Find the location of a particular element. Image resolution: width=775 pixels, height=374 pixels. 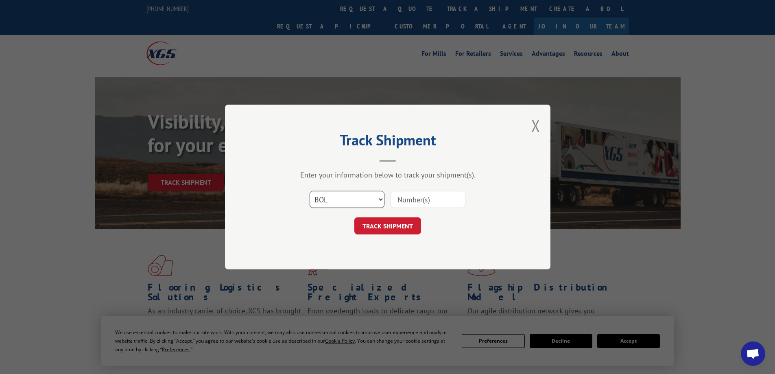

input: Number(s) is located at coordinates (428, 199).